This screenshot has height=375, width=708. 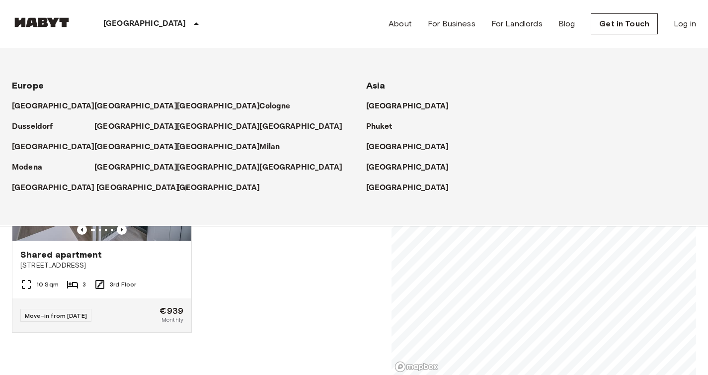 I want to click on a: Blog, so click(x=567, y=24).